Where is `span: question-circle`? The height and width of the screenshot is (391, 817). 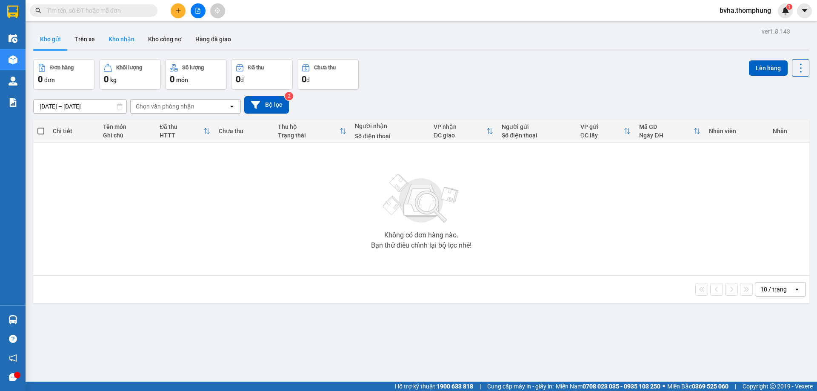 span: question-circle is located at coordinates (13, 339).